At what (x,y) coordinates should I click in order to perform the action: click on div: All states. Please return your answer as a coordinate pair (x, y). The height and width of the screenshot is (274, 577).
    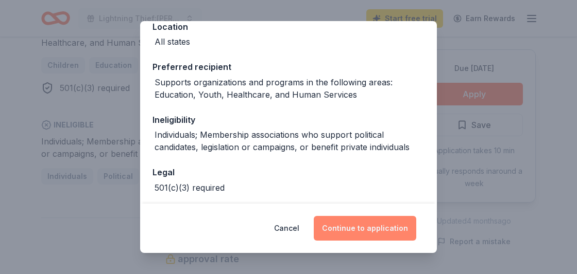
    Looking at the image, I should click on (172, 42).